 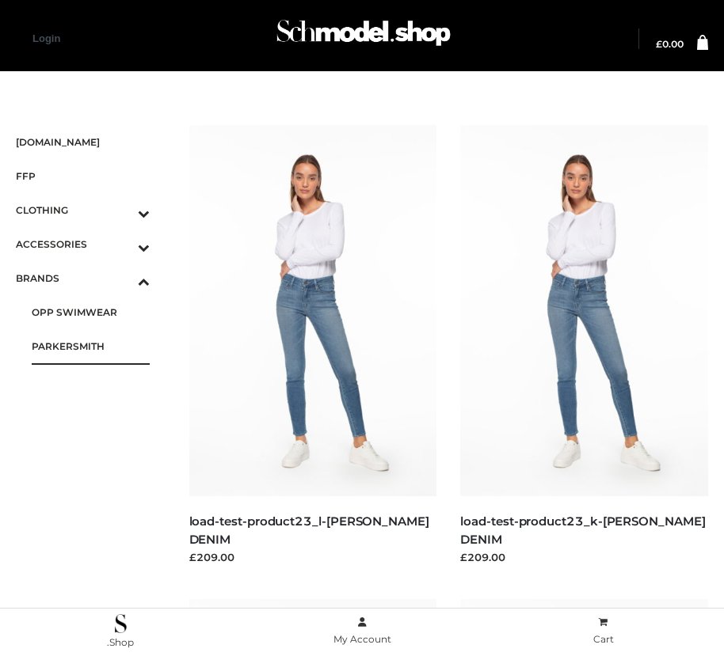 What do you see at coordinates (82, 278) in the screenshot?
I see `a: BRANDSToggle Submenu` at bounding box center [82, 278].